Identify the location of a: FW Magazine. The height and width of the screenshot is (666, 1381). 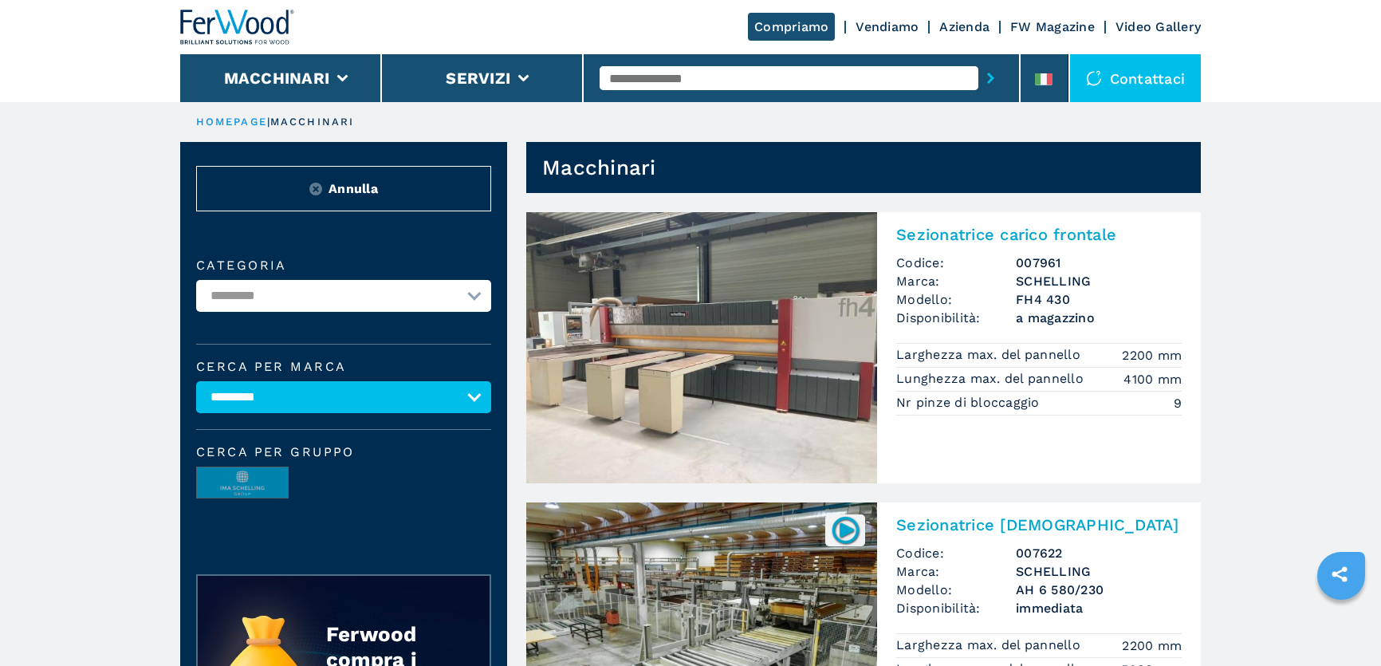
(1052, 26).